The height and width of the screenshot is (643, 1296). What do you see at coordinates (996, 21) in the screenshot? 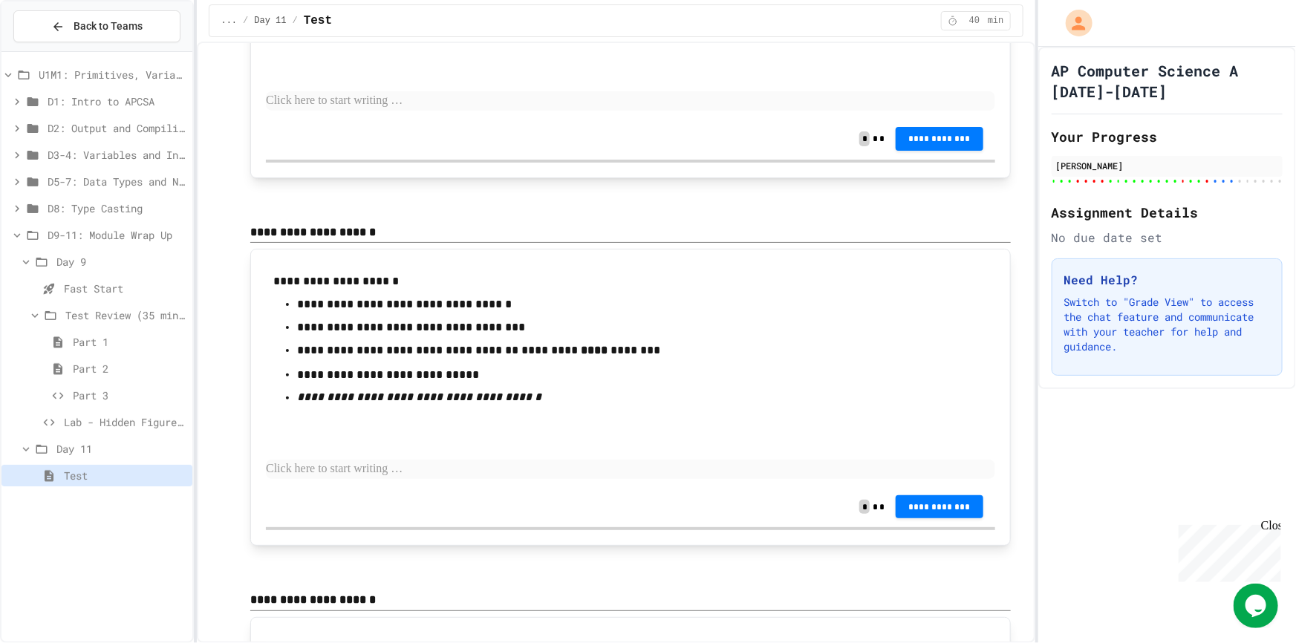
I see `span: min` at bounding box center [996, 21].